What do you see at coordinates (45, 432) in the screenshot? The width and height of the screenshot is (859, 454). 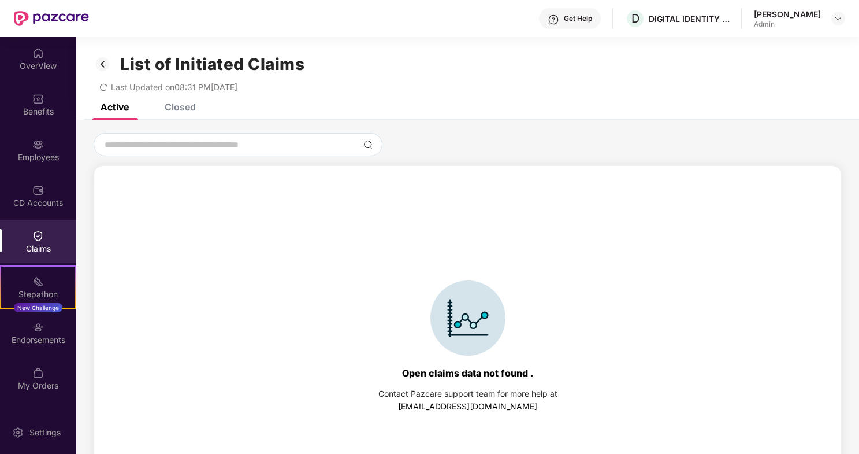 I see `div: Settings` at bounding box center [45, 432].